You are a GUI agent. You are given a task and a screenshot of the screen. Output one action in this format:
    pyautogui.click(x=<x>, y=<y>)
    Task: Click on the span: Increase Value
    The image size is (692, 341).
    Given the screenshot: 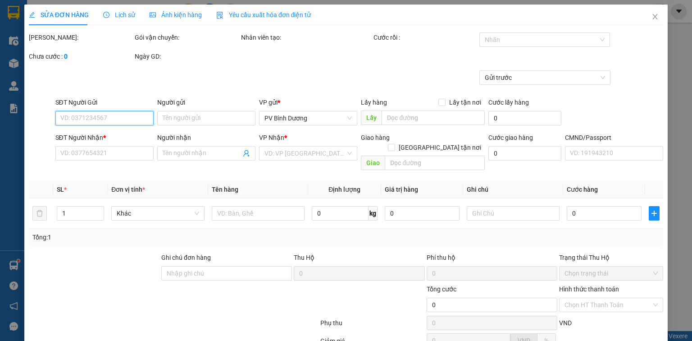 What is the action you would take?
    pyautogui.click(x=99, y=210)
    